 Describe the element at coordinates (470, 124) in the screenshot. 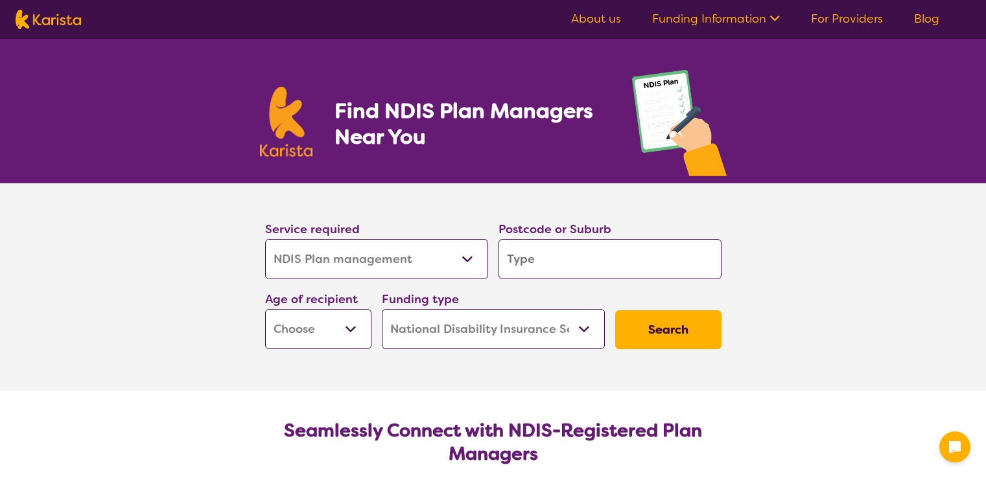

I see `h1: Find NDIS Plan Managers Near You` at that location.